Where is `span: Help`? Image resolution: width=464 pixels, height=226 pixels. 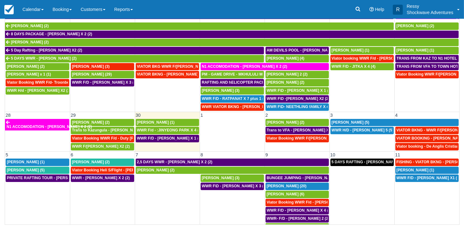 span: Help is located at coordinates (380, 9).